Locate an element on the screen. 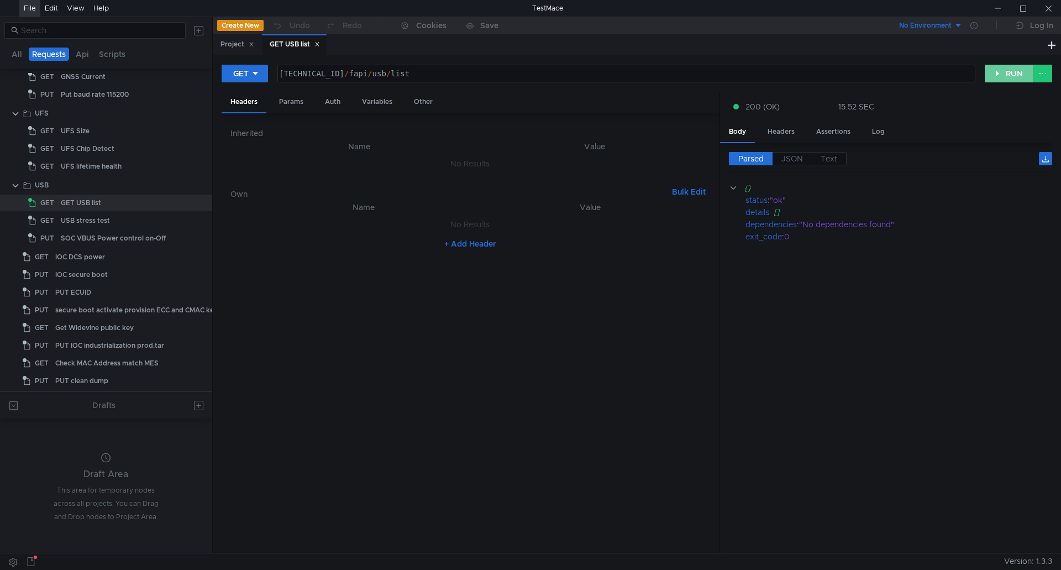 This screenshot has height=570, width=1061. div: Log is located at coordinates (878, 132).